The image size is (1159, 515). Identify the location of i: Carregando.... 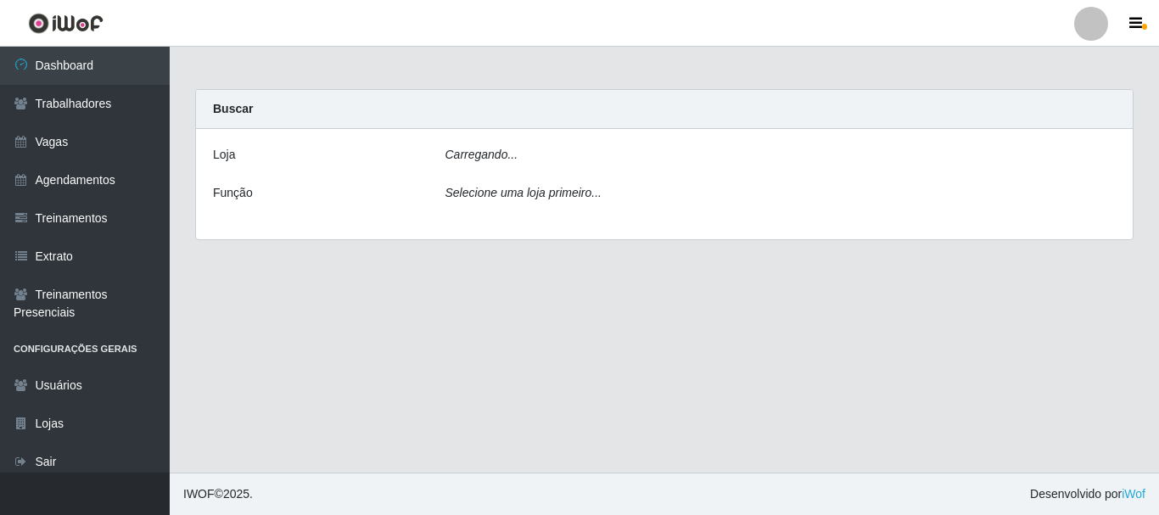
(482, 154).